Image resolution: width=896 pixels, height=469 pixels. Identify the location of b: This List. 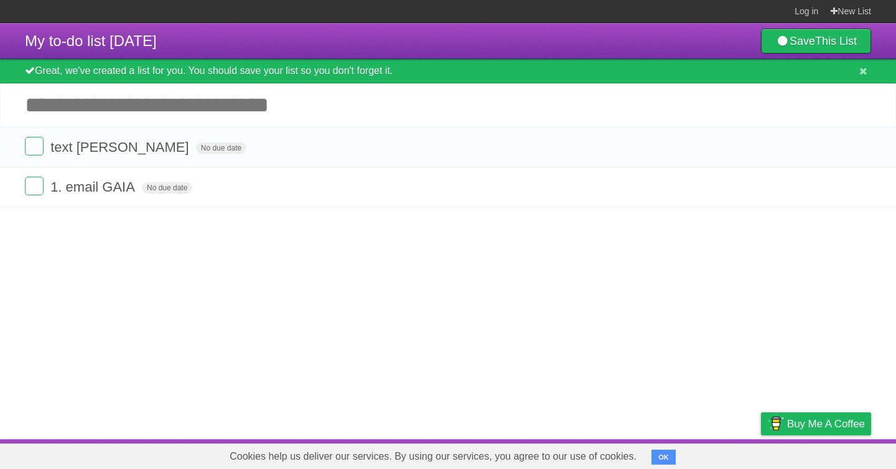
(836, 41).